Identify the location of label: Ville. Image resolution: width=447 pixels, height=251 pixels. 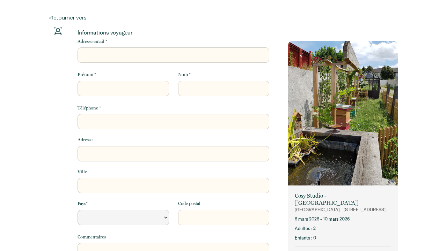
(82, 172).